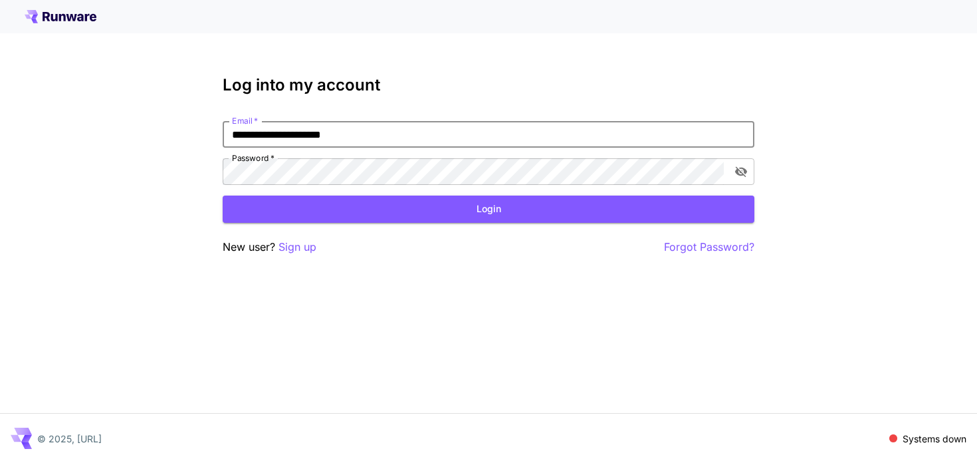 The height and width of the screenshot is (463, 977). Describe the element at coordinates (489, 85) in the screenshot. I see `h3: Log into my account` at that location.